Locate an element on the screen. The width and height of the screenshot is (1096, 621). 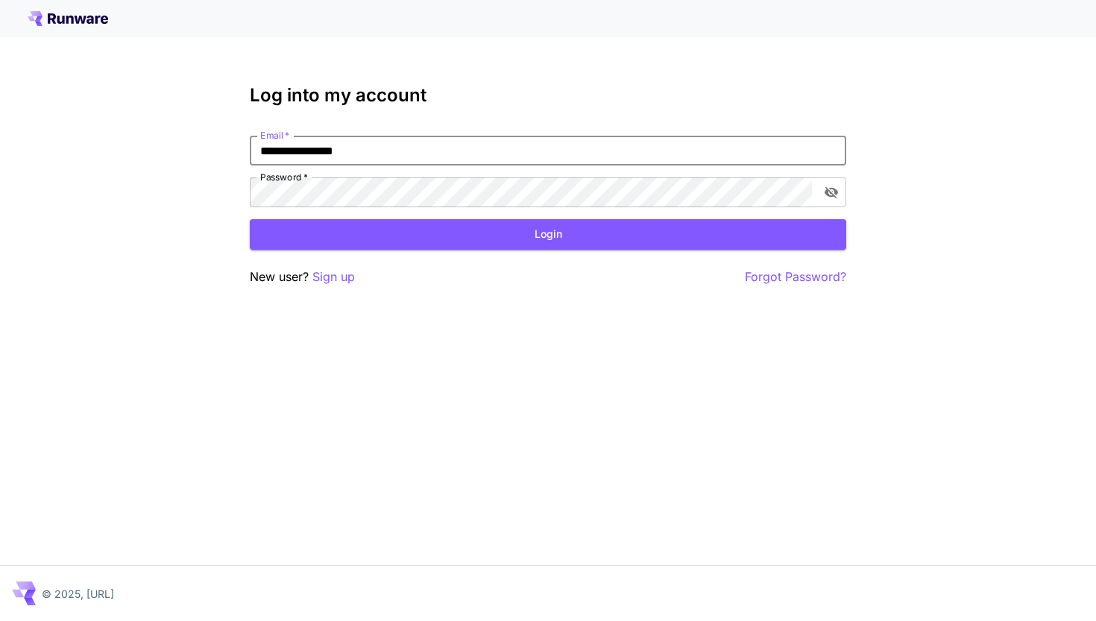
p: New user? is located at coordinates (302, 277).